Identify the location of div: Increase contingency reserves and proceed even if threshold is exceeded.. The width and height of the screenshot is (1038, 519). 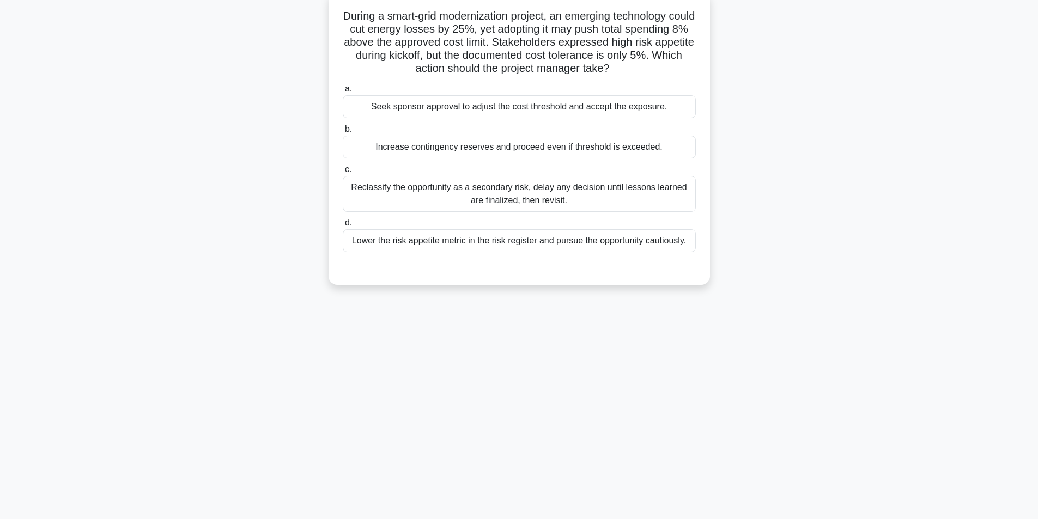
(519, 147).